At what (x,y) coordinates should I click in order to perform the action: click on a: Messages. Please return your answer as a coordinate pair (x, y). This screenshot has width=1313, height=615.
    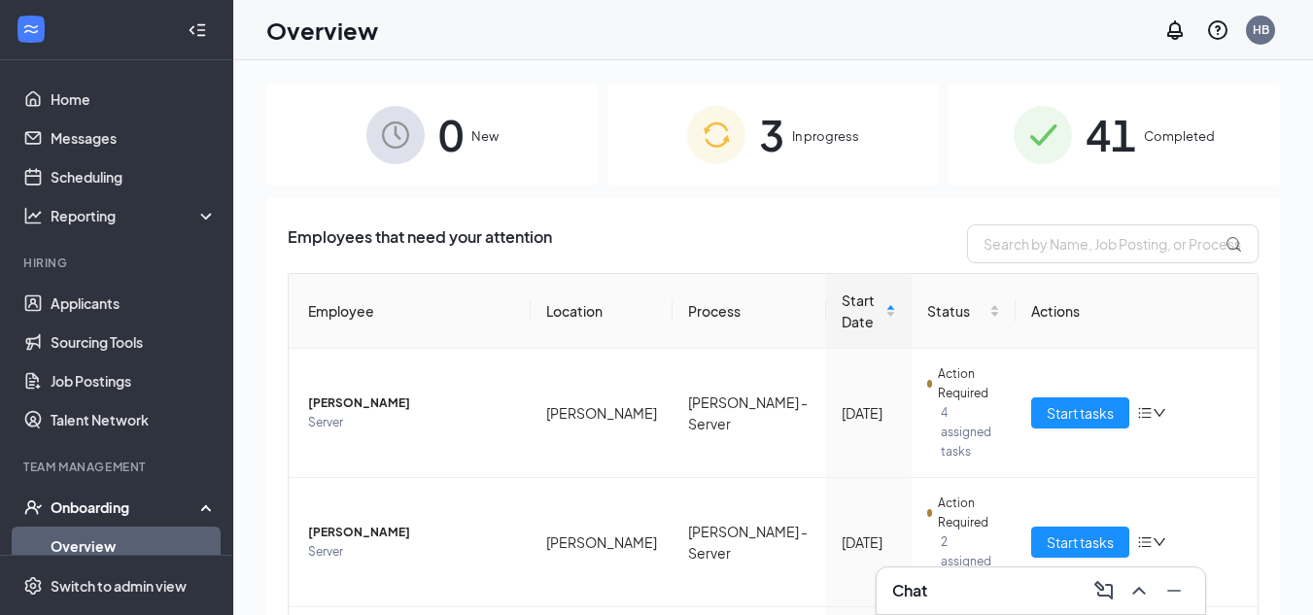
    Looking at the image, I should click on (133, 138).